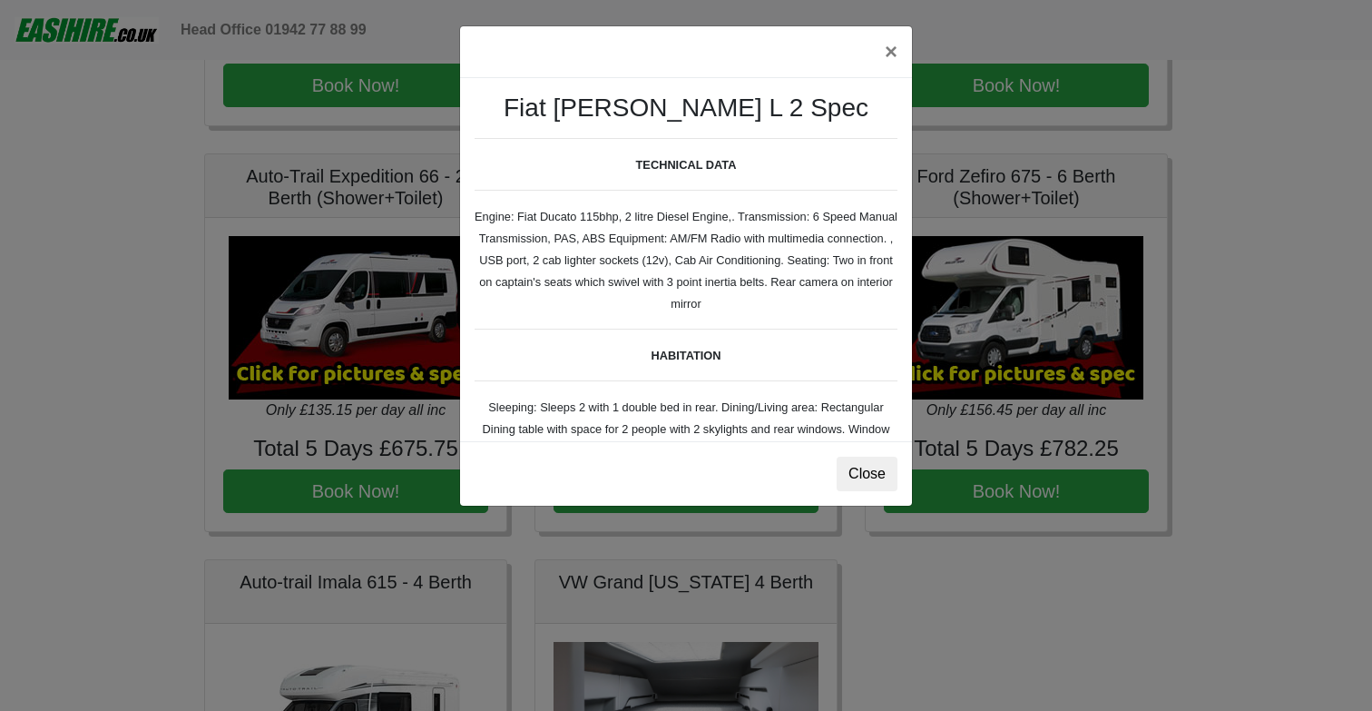  I want to click on b: TECHNICAL DATA, so click(686, 164).